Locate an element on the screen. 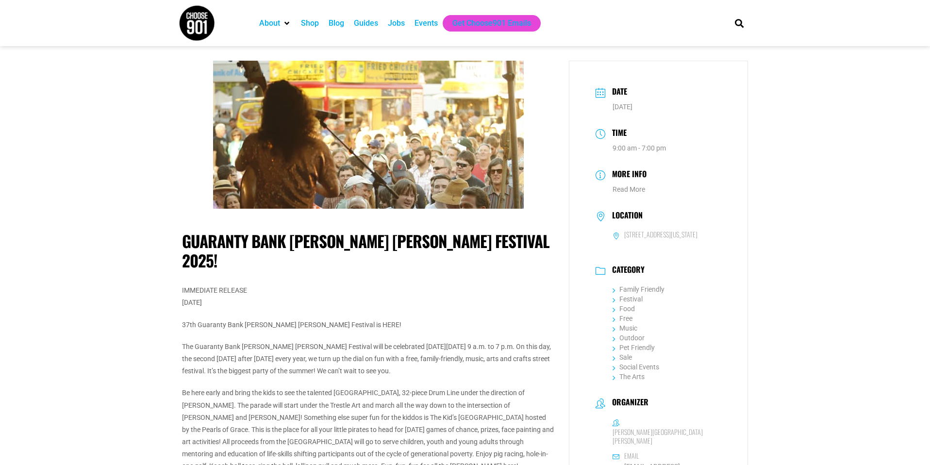 This screenshot has height=465, width=930. a: Festival is located at coordinates (627, 299).